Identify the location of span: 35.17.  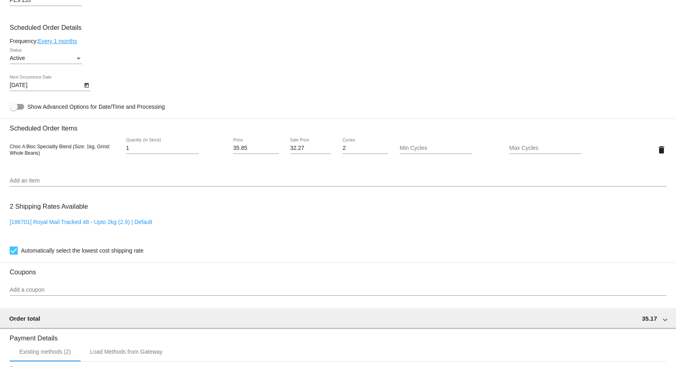
(650, 318).